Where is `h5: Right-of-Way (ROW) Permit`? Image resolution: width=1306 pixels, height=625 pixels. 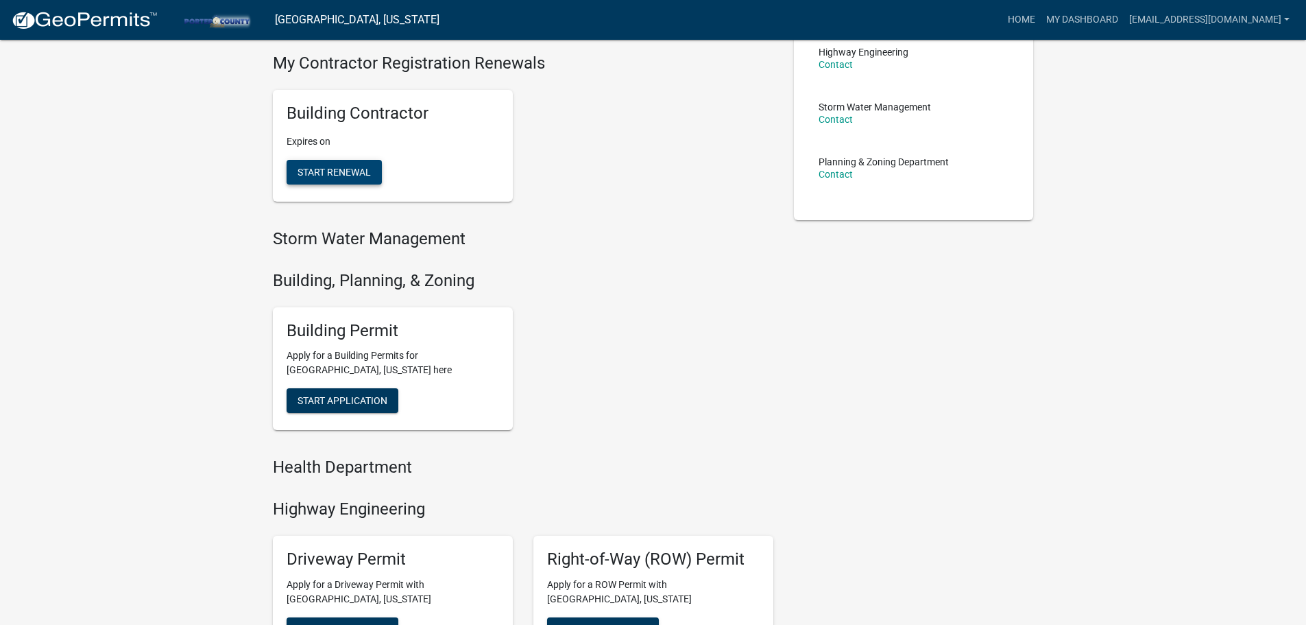 h5: Right-of-Way (ROW) Permit is located at coordinates (653, 559).